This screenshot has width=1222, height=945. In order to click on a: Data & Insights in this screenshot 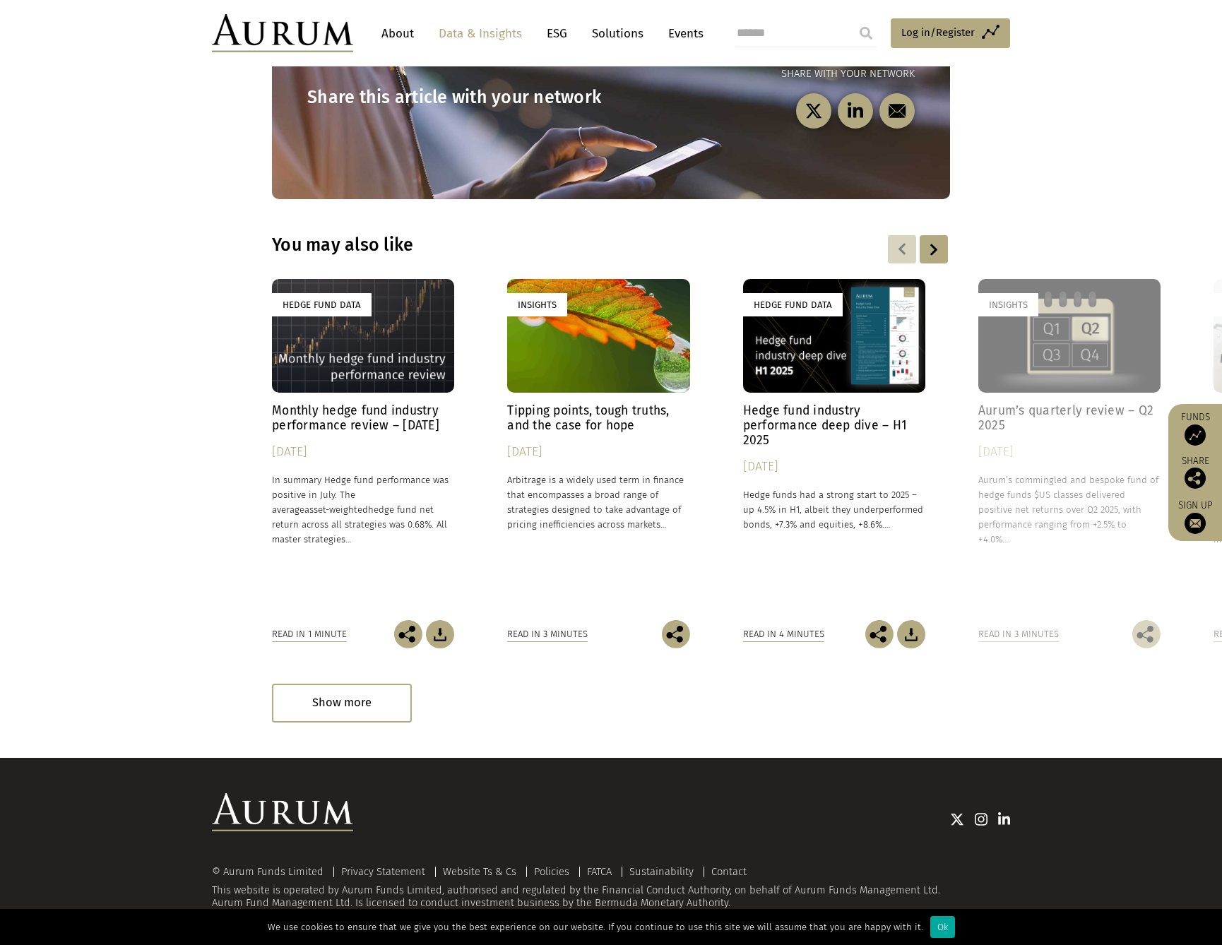, I will do `click(480, 33)`.